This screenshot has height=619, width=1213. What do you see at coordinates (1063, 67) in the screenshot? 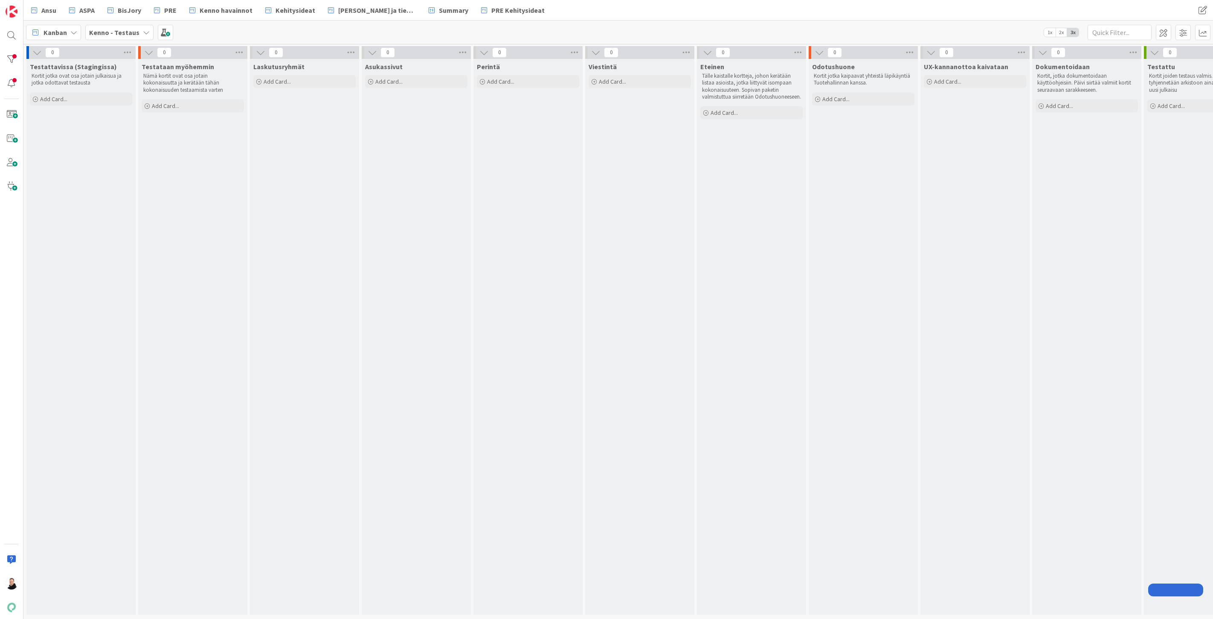
I see `span: Dokumentoidaan` at bounding box center [1063, 67].